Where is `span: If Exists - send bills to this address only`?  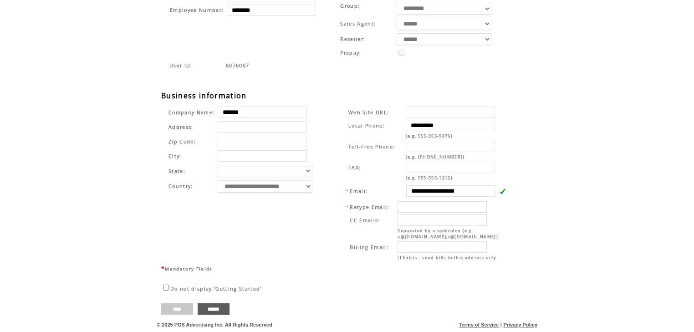
span: If Exists - send bills to this address only is located at coordinates (447, 257).